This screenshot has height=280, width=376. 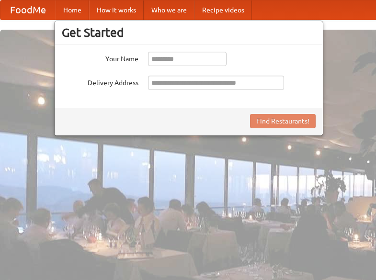 What do you see at coordinates (283, 121) in the screenshot?
I see `button: Find Restaurants!` at bounding box center [283, 121].